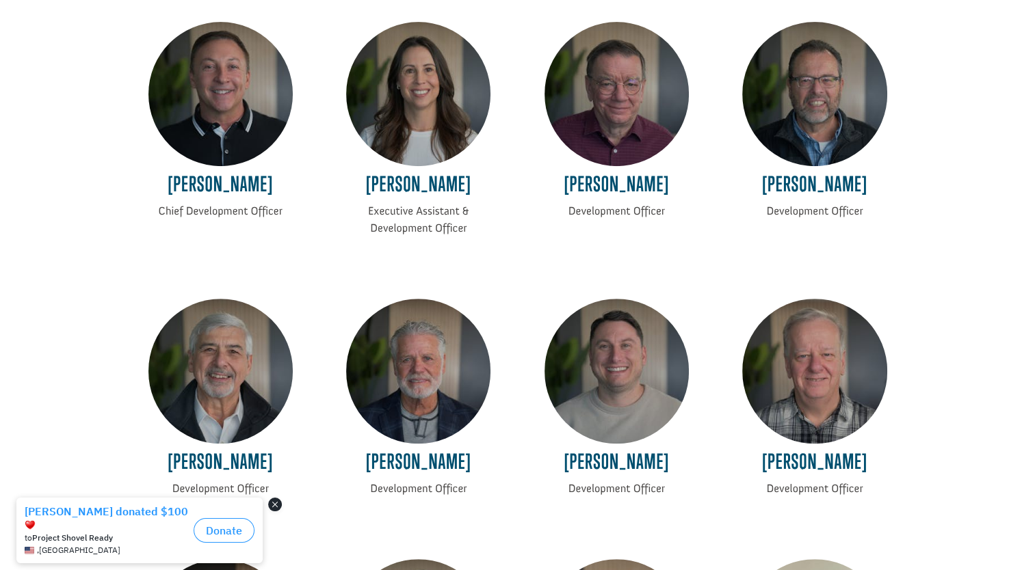 This screenshot has height=570, width=1035. I want to click on img: Liz Turner, so click(418, 94).